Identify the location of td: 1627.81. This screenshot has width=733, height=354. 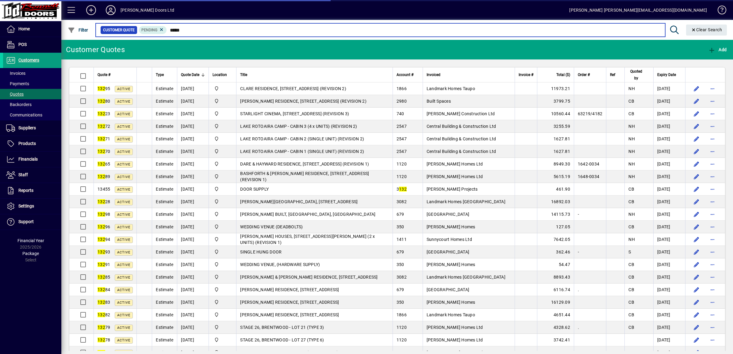
(556, 152).